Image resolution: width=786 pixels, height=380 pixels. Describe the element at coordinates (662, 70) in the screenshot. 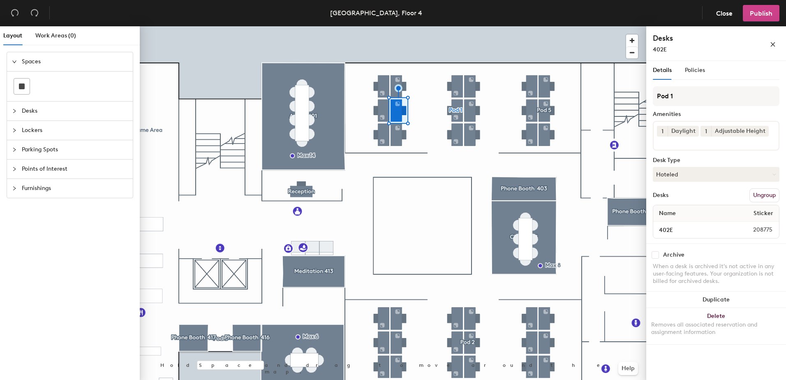

I see `span: Details` at that location.